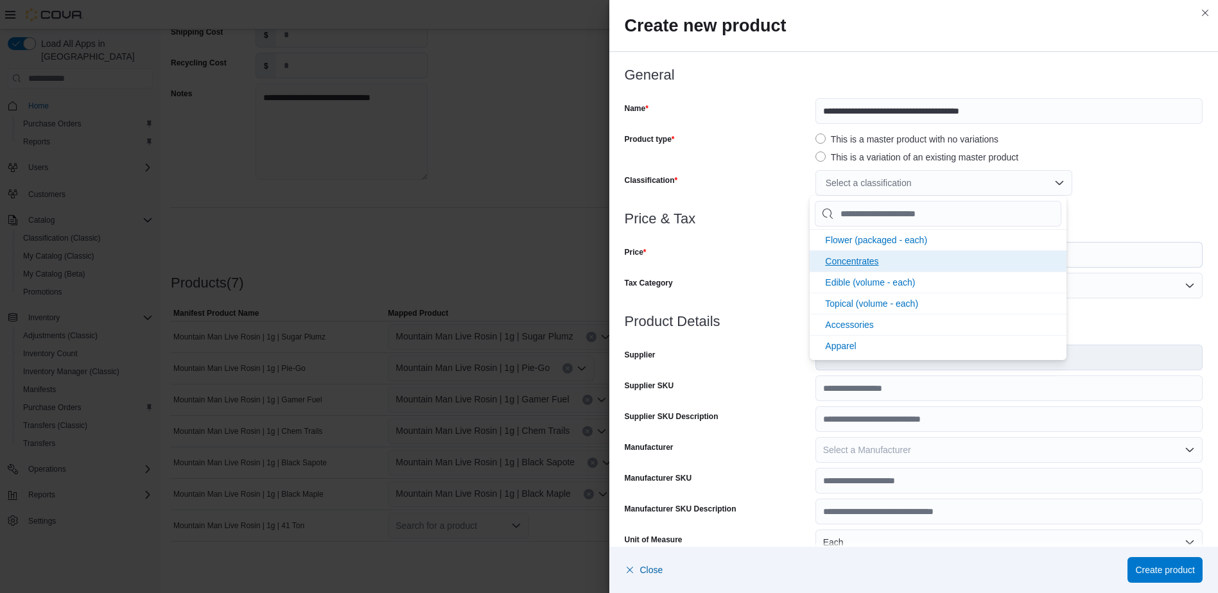  Describe the element at coordinates (876, 240) in the screenshot. I see `span: Flower (packaged - each)` at that location.